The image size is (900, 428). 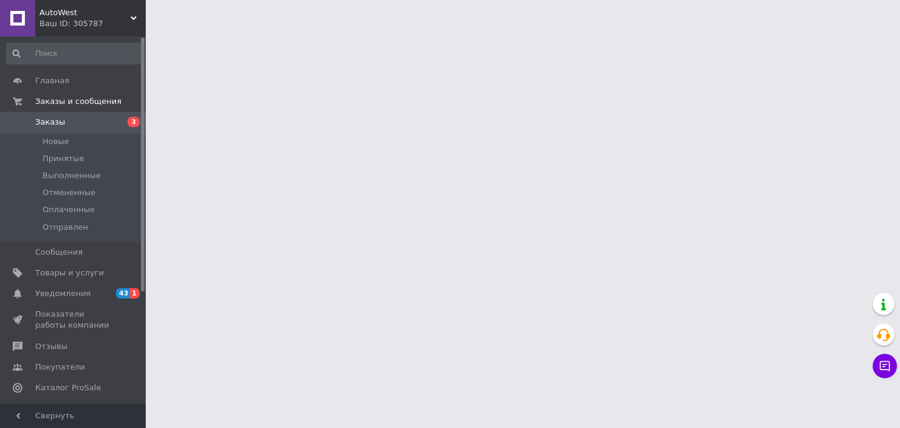 I want to click on button: Чат с покупателем, so click(x=885, y=366).